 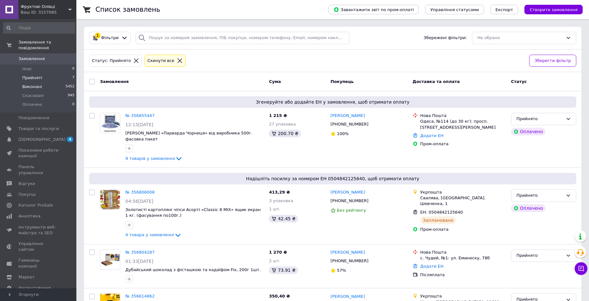 I want to click on a: № 356614862, so click(x=140, y=296).